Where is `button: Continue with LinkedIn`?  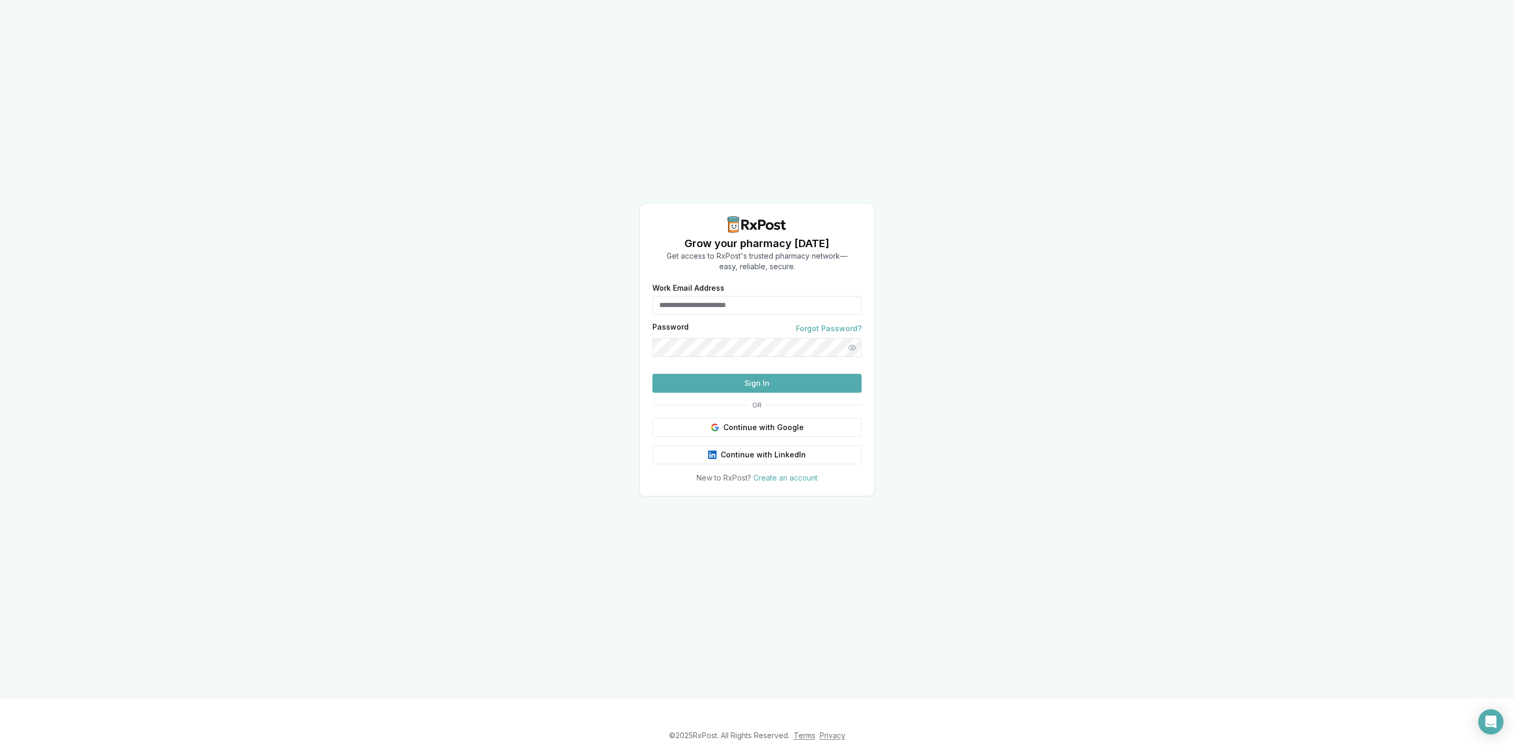 button: Continue with LinkedIn is located at coordinates (757, 455).